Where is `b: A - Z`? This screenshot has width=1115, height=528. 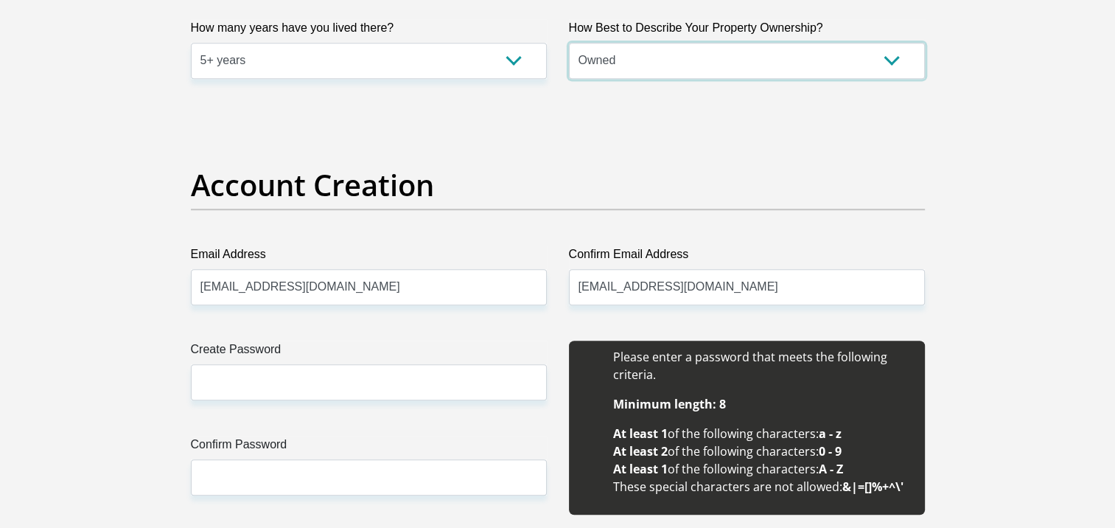 b: A - Z is located at coordinates (830, 469).